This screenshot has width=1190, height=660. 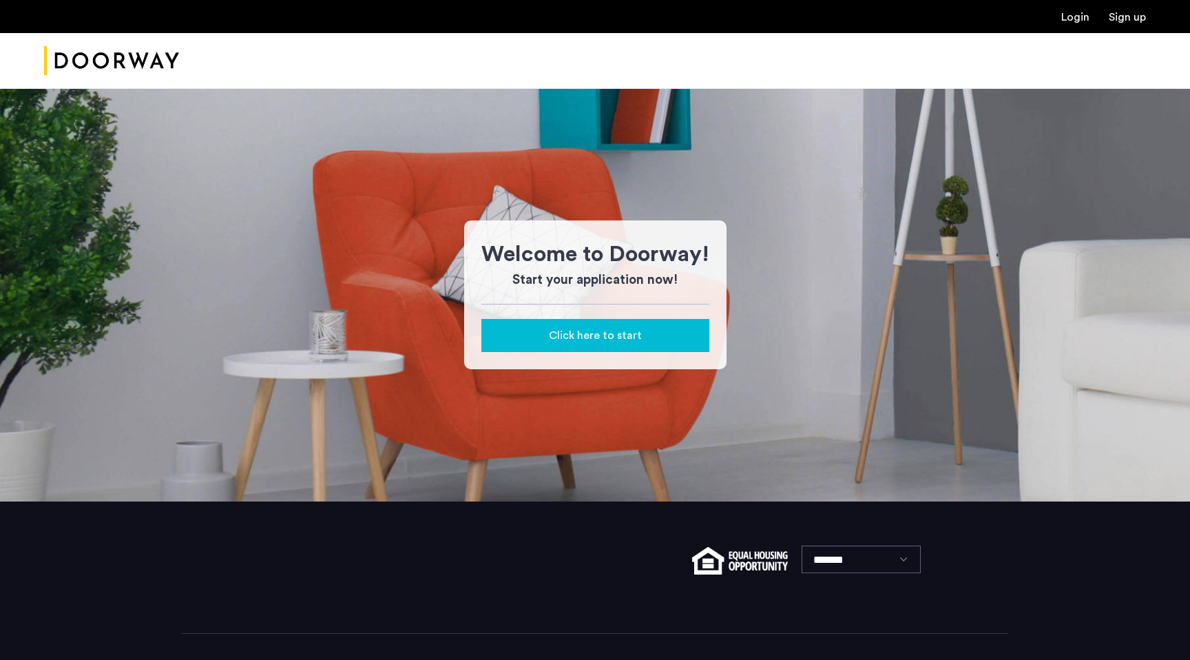 What do you see at coordinates (595, 280) in the screenshot?
I see `h3: Start your application now!` at bounding box center [595, 280].